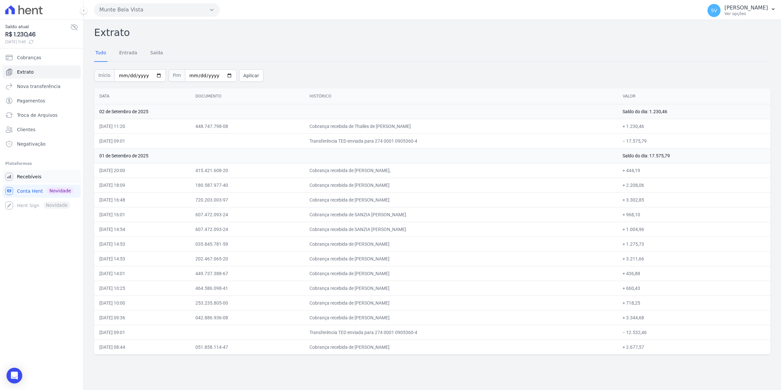 The height and width of the screenshot is (390, 781). I want to click on a: Negativação, so click(42, 144).